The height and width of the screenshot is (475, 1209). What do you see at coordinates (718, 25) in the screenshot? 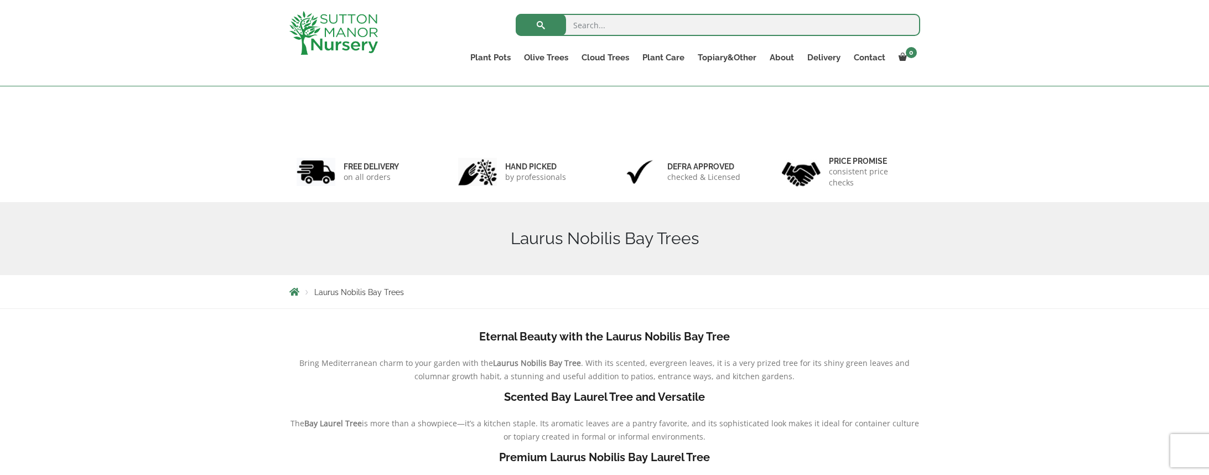
I see `input: Search...` at bounding box center [718, 25].